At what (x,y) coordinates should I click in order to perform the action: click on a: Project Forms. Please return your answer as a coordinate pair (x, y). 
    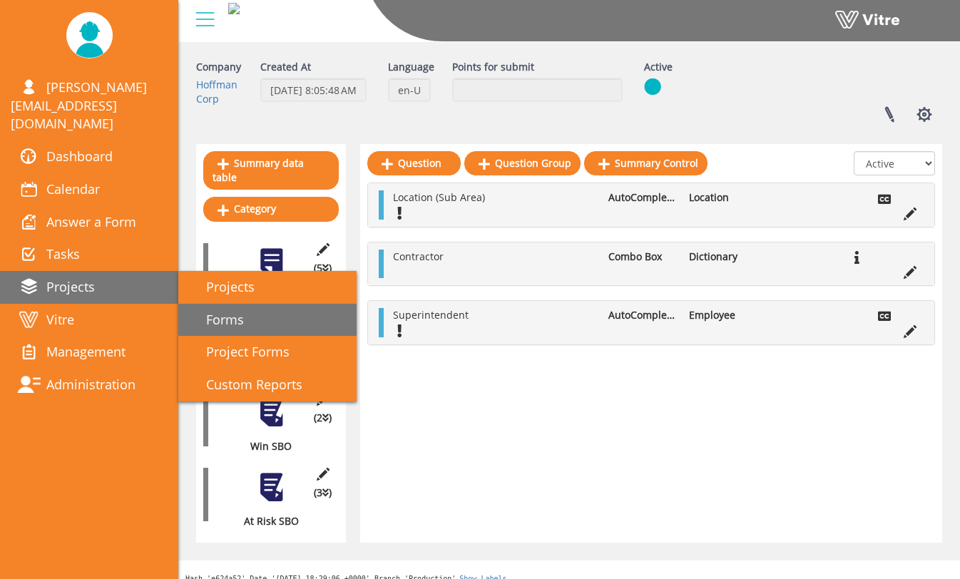
    Looking at the image, I should click on (267, 352).